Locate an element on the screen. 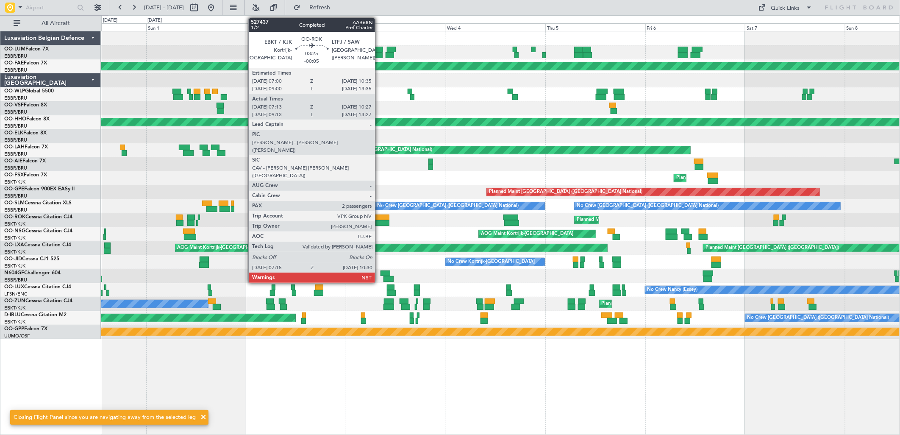  span: OO-HHO is located at coordinates (15, 119).